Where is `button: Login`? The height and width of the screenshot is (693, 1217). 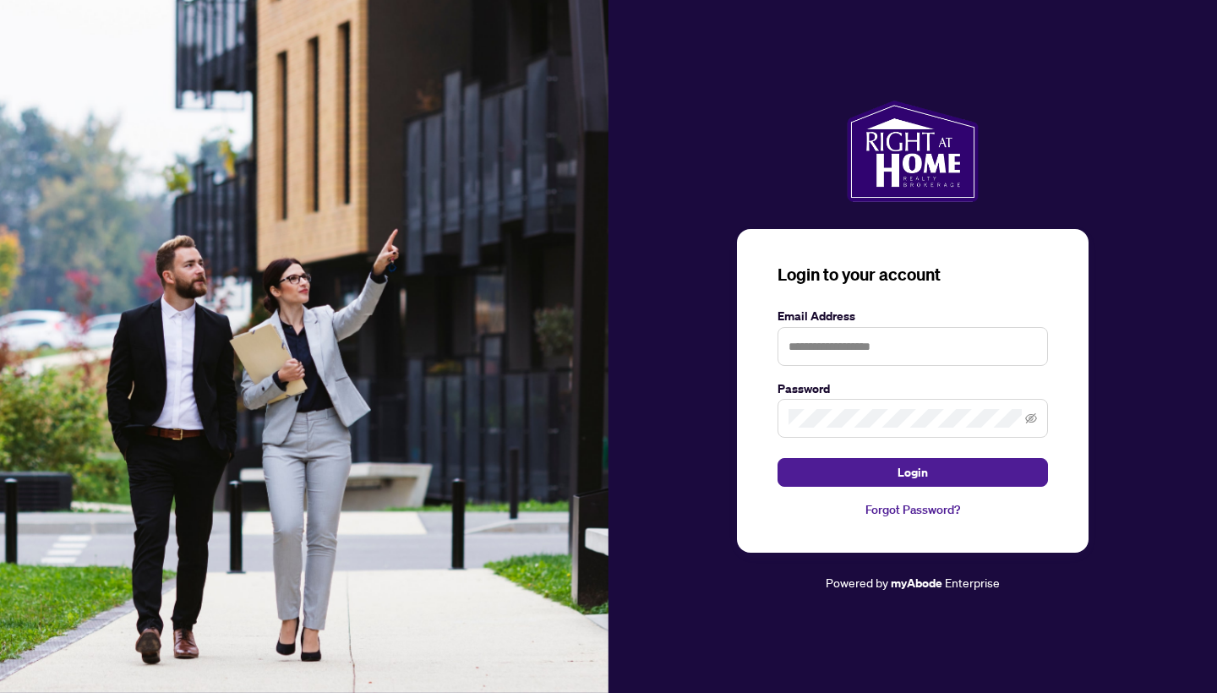
button: Login is located at coordinates (913, 472).